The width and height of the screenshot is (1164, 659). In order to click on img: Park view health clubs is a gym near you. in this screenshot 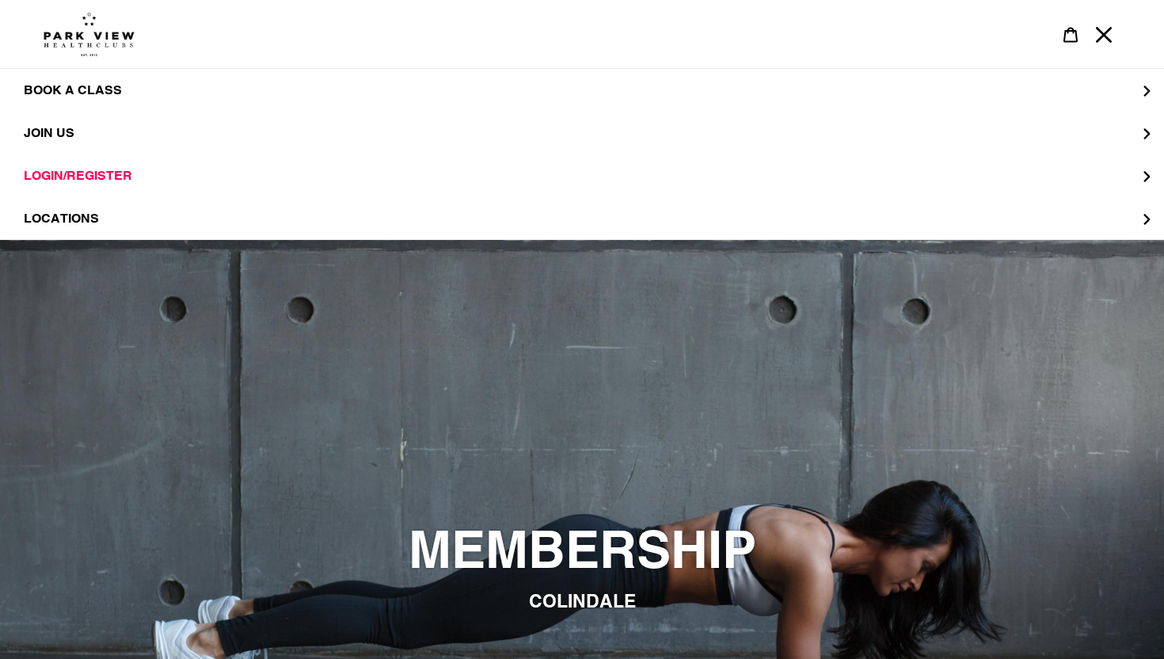, I will do `click(89, 34)`.